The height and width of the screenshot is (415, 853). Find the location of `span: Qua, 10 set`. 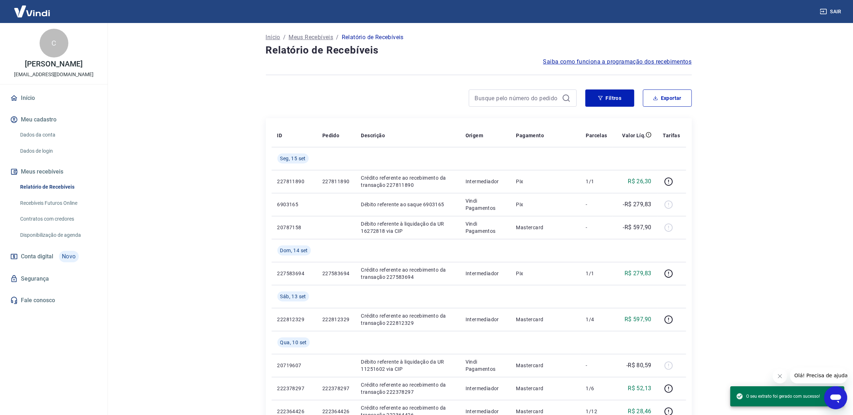

span: Qua, 10 set is located at coordinates (294, 343).